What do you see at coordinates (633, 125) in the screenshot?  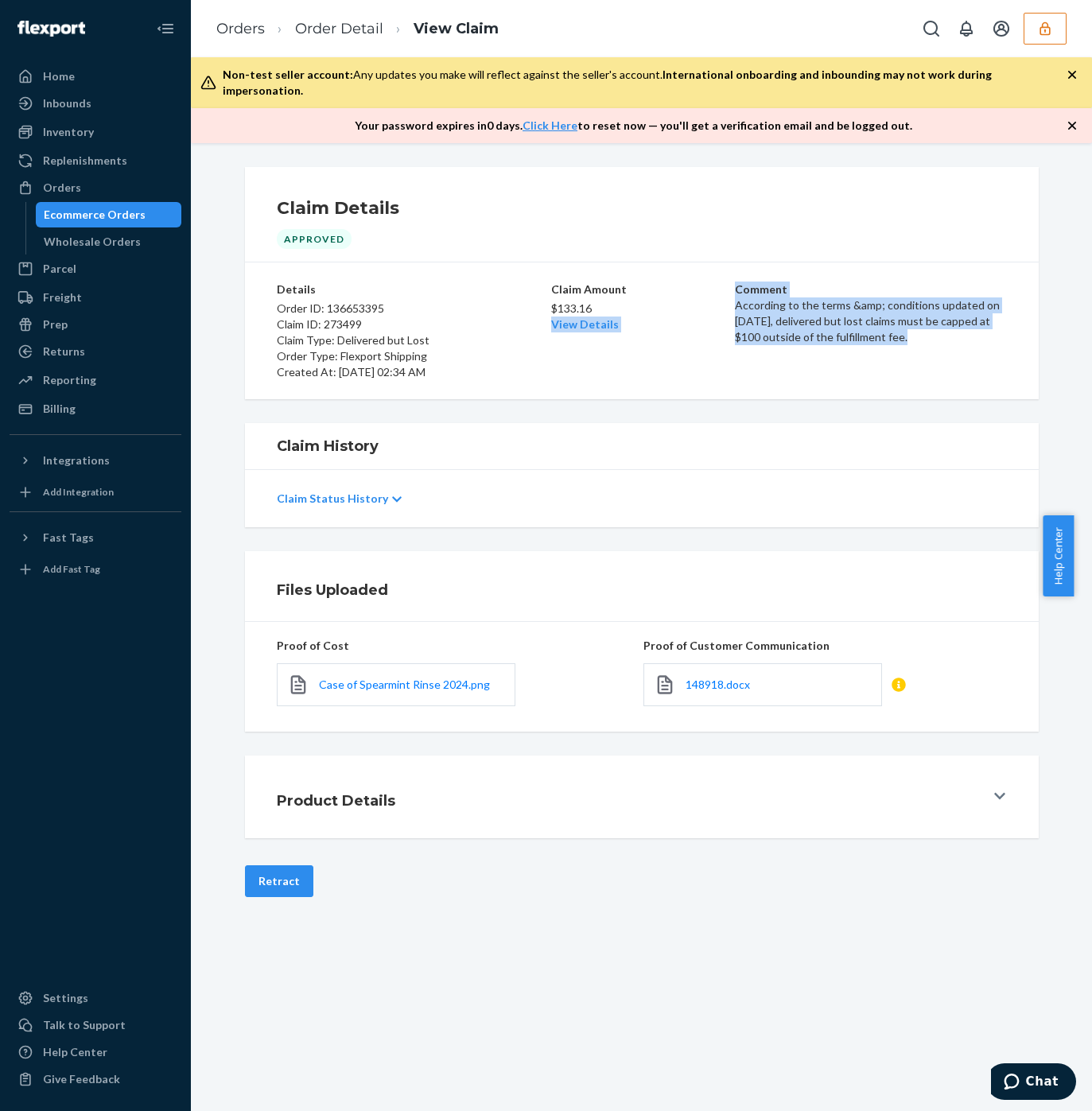 I see `p: Your password expires in 0 days . to reset now — you'll get a verification email and be logged out.` at bounding box center [633, 125].